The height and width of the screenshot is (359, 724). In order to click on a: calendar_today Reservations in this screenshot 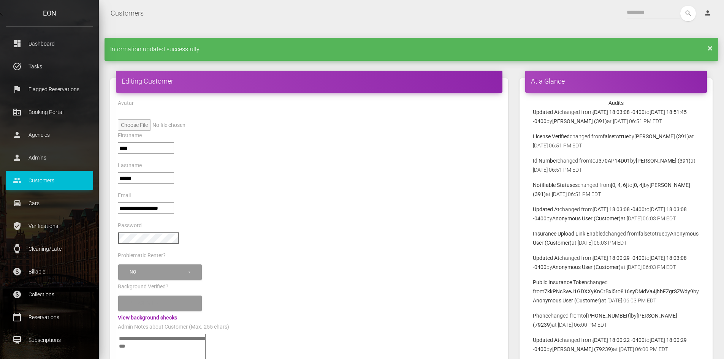, I will do `click(49, 318)`.